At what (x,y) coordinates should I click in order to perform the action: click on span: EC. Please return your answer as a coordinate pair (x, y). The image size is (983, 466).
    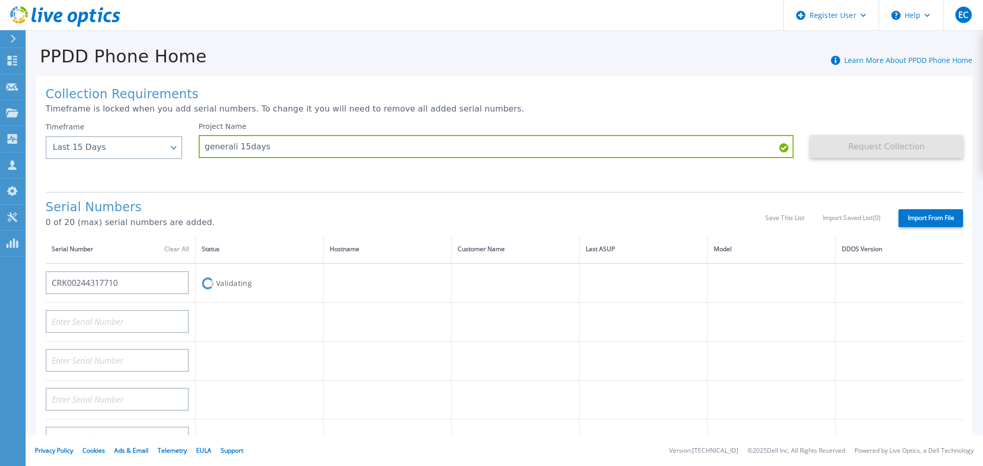
    Looking at the image, I should click on (963, 15).